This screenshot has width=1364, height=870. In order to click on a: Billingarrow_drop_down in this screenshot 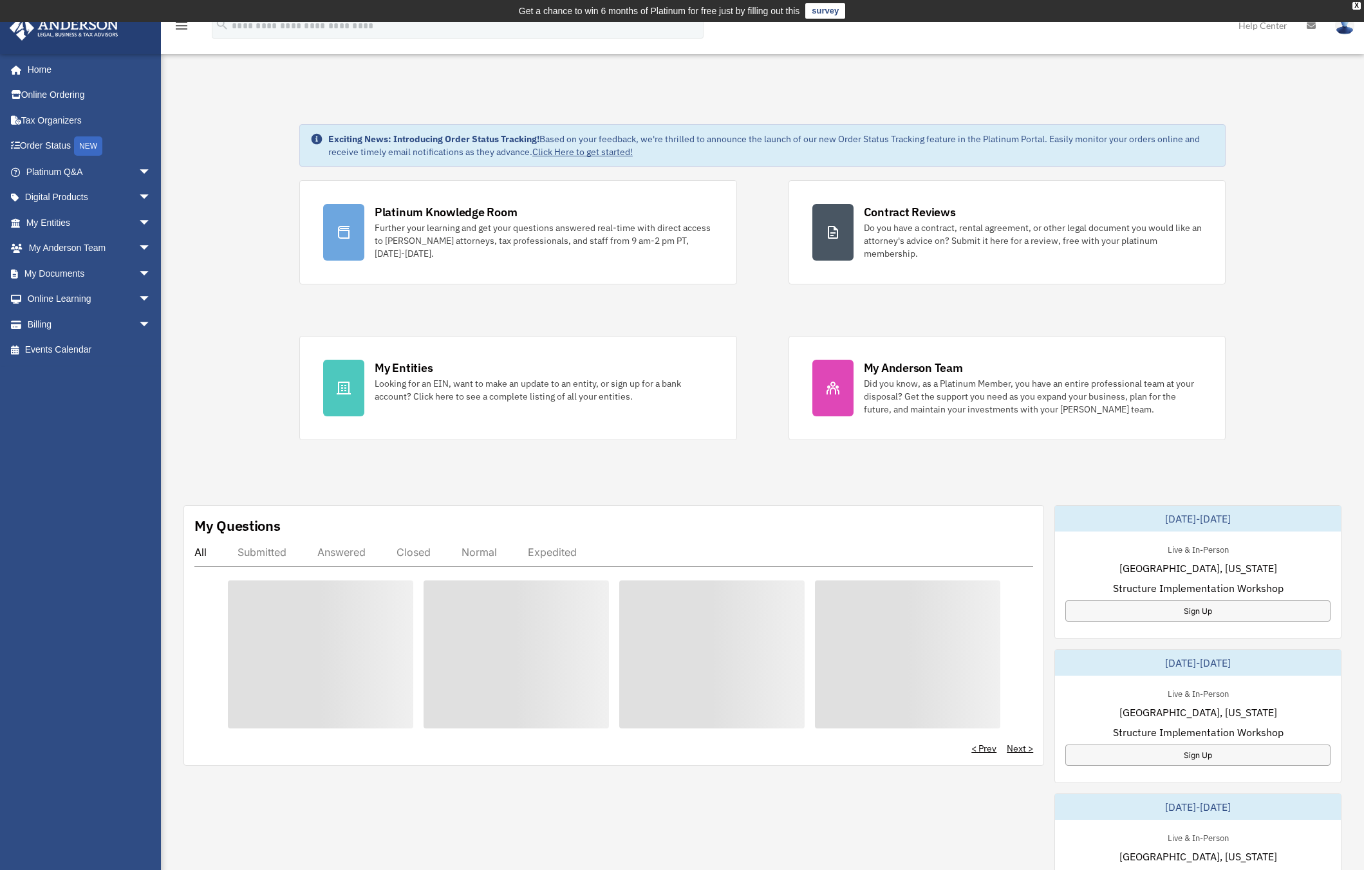, I will do `click(89, 324)`.